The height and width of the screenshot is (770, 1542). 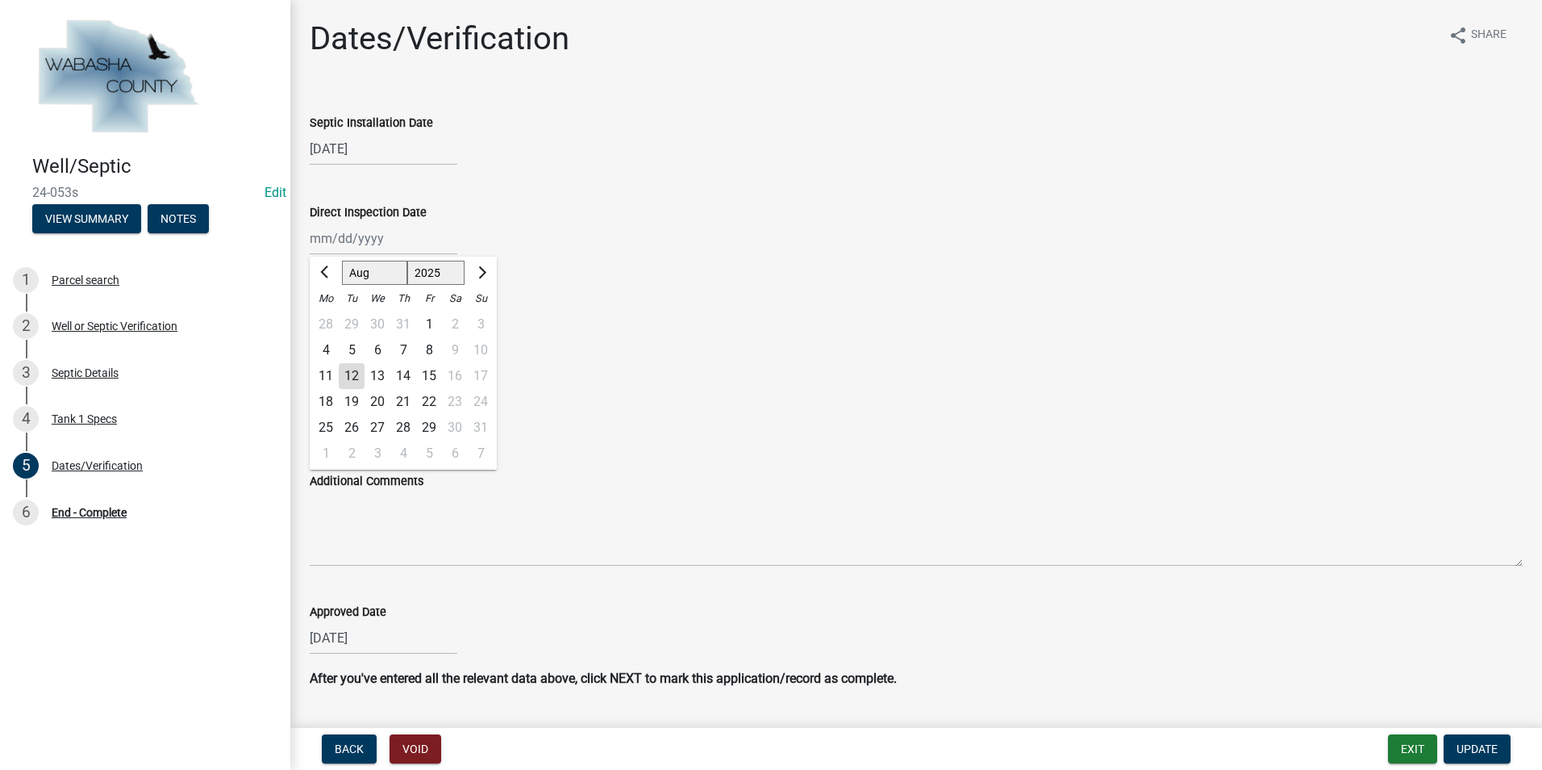 I want to click on div: Fr, so click(x=429, y=298).